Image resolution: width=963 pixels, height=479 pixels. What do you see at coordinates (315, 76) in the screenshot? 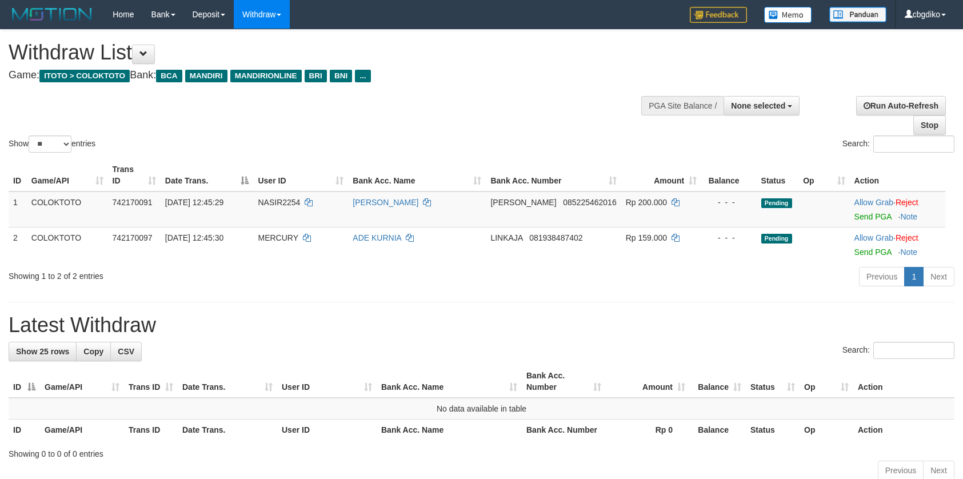
I see `span: BRI` at bounding box center [315, 76].